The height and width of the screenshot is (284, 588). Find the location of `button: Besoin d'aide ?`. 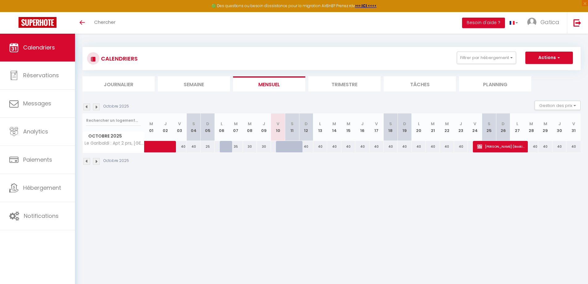

button: Besoin d'aide ? is located at coordinates (483, 23).